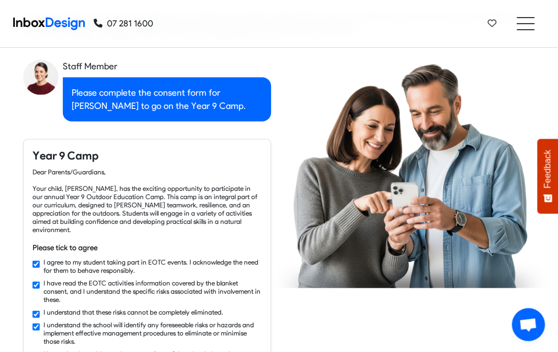  Describe the element at coordinates (167, 67) in the screenshot. I see `div: Staff Member` at that location.